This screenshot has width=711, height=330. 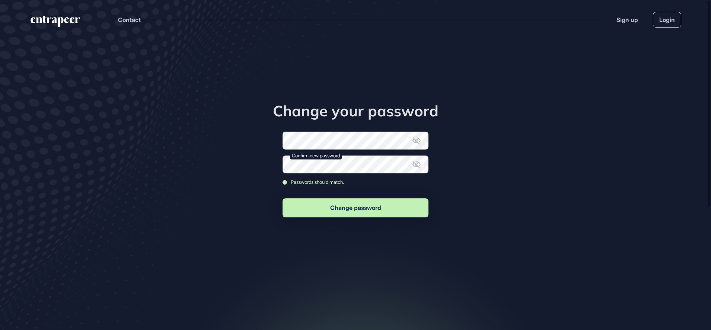 I want to click on h1: Change your password, so click(x=356, y=111).